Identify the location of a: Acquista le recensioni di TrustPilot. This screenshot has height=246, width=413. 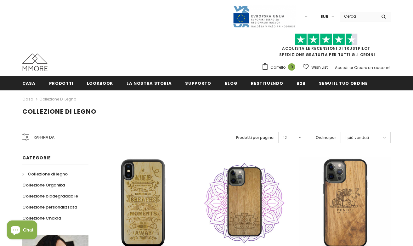
(326, 48).